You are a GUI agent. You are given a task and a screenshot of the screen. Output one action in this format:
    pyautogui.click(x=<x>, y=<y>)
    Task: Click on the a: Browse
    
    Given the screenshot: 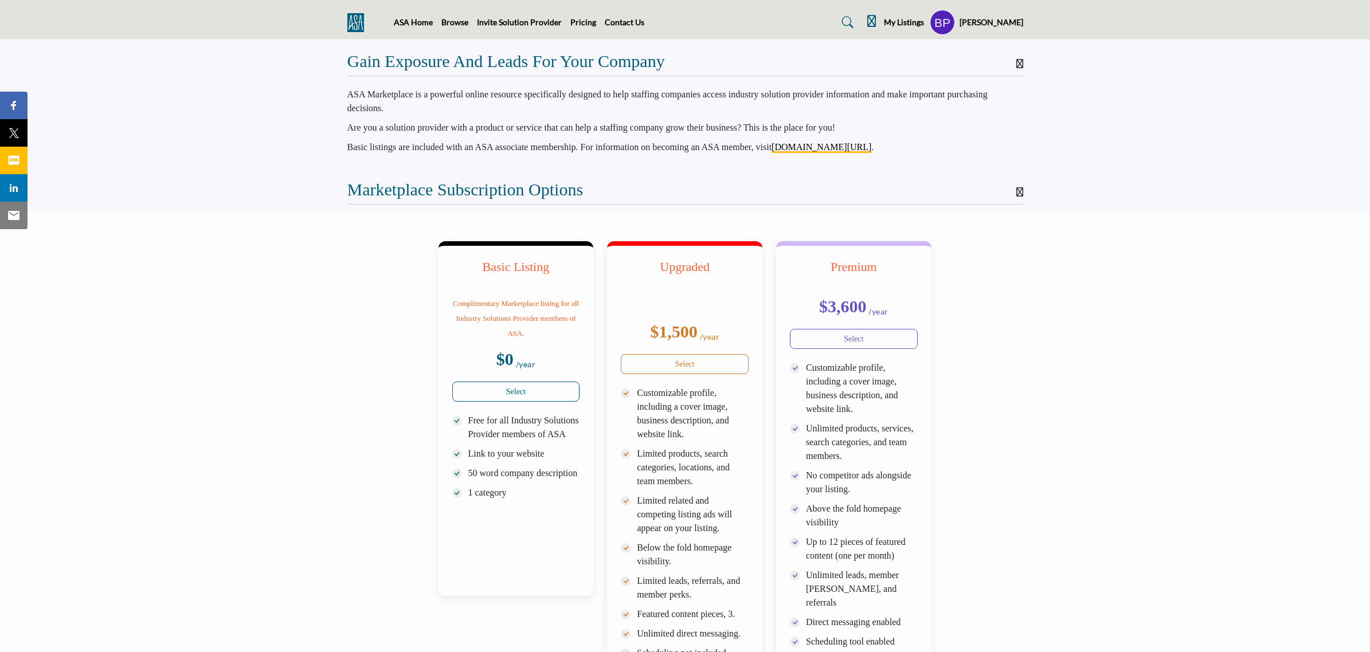 What is the action you would take?
    pyautogui.click(x=455, y=22)
    